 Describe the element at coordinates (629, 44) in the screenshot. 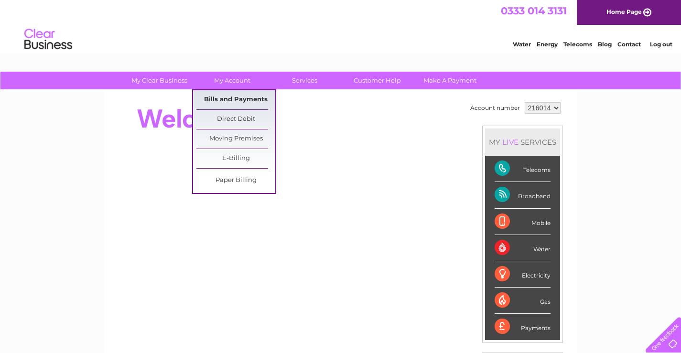

I see `a: Contact` at that location.